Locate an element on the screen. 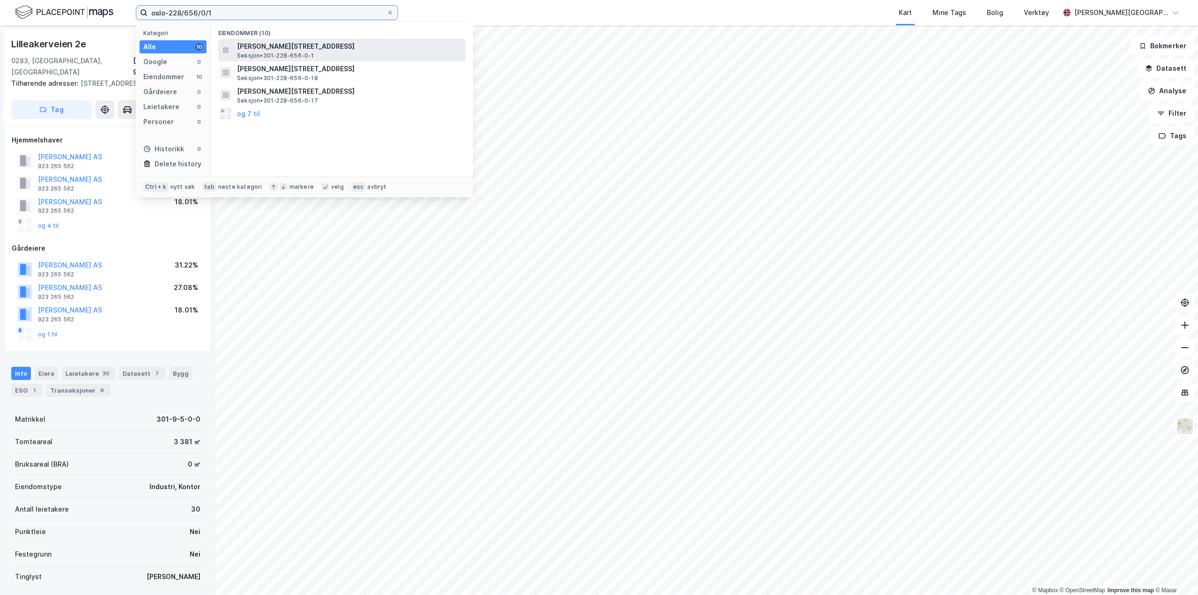 The image size is (1198, 595). div: Ctrl + k is located at coordinates (156, 187).